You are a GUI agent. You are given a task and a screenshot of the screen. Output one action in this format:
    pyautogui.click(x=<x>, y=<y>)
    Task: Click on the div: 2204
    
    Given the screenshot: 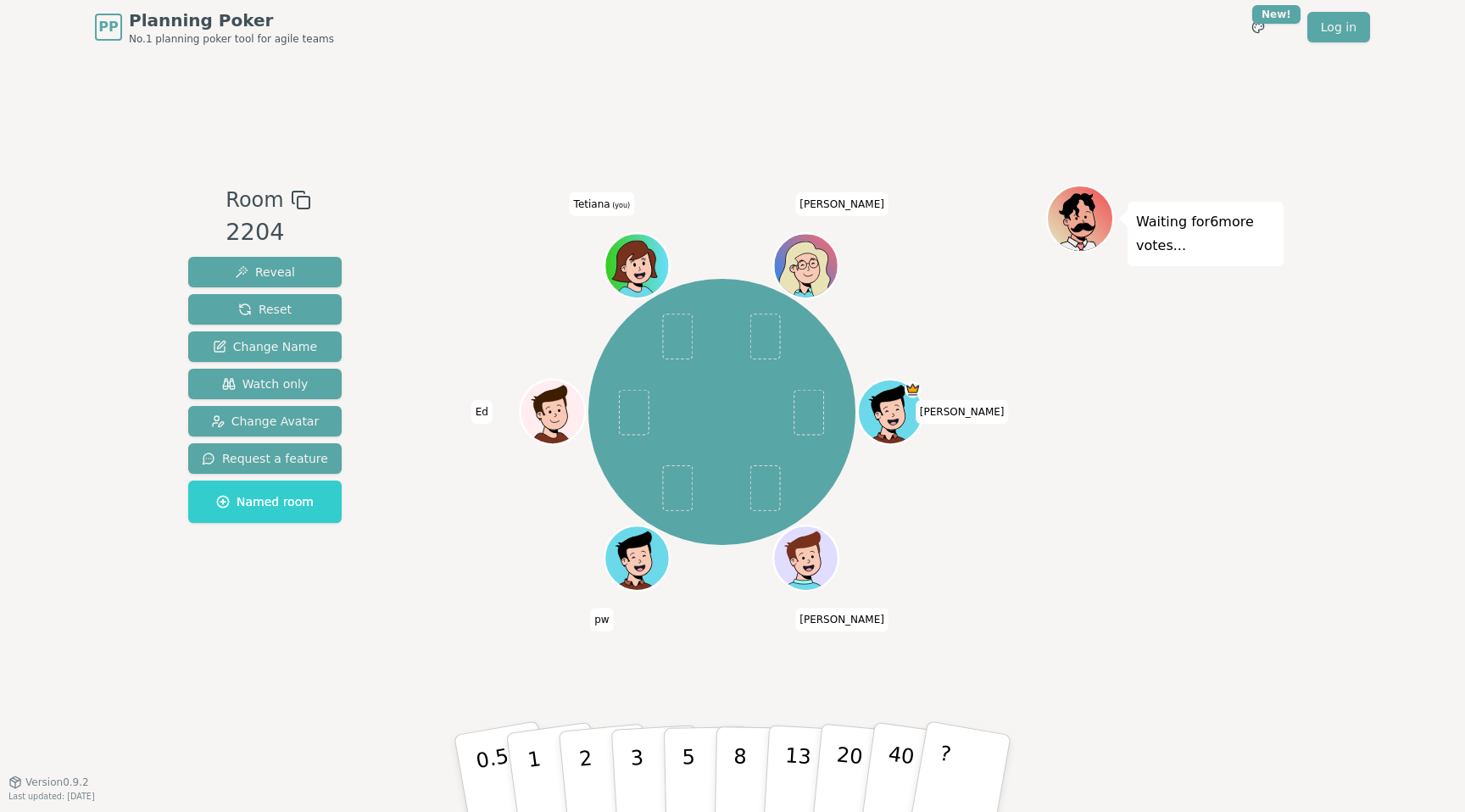 What is the action you would take?
    pyautogui.click(x=268, y=232)
    